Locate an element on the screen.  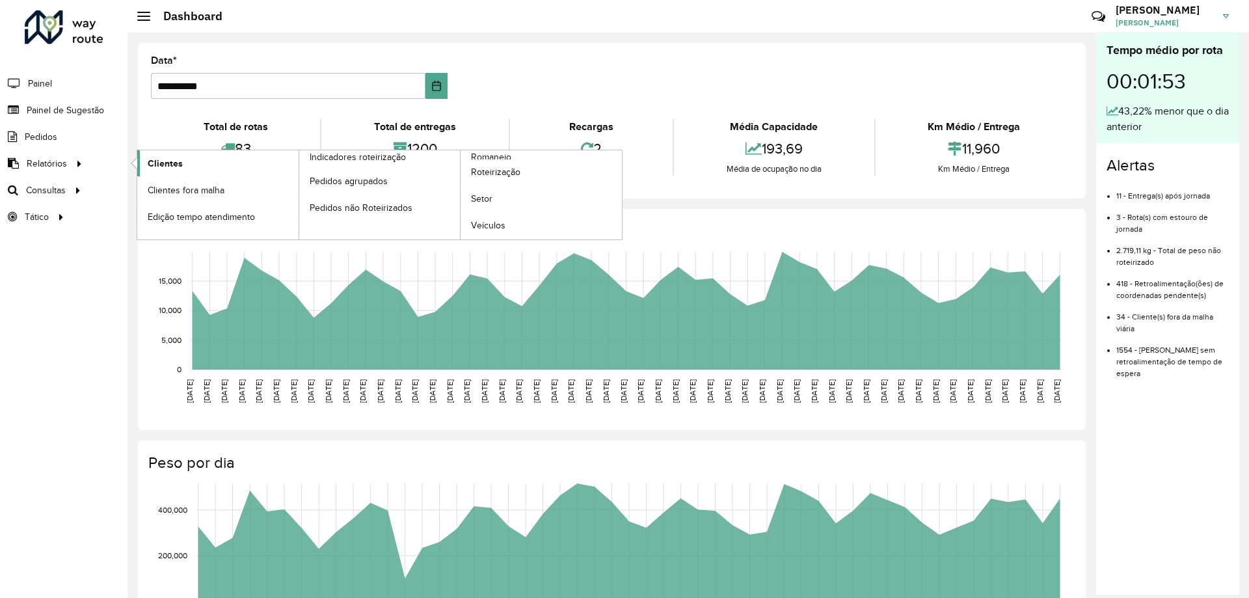
div: 00:01:53 is located at coordinates (1167, 81).